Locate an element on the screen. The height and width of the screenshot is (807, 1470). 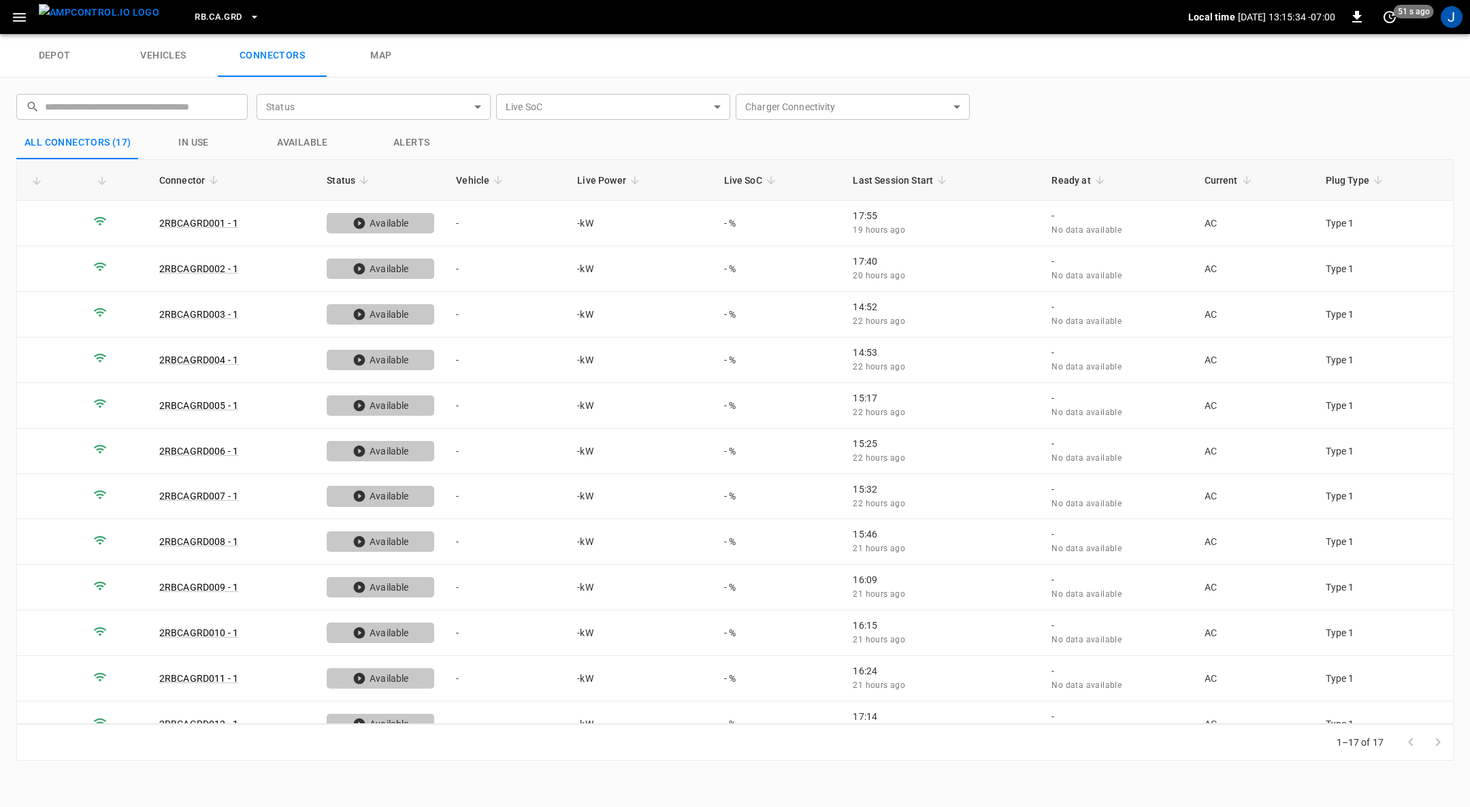
p: 16:09 is located at coordinates (942, 580).